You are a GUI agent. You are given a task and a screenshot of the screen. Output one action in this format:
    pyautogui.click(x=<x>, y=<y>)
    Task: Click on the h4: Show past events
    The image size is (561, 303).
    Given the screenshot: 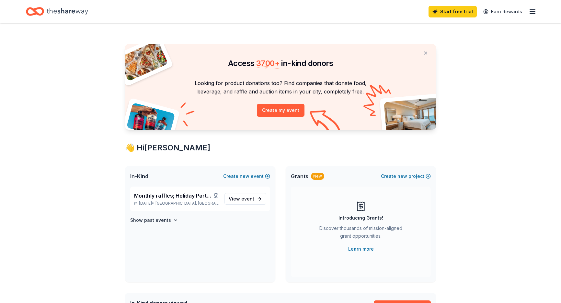 What is the action you would take?
    pyautogui.click(x=151, y=221)
    